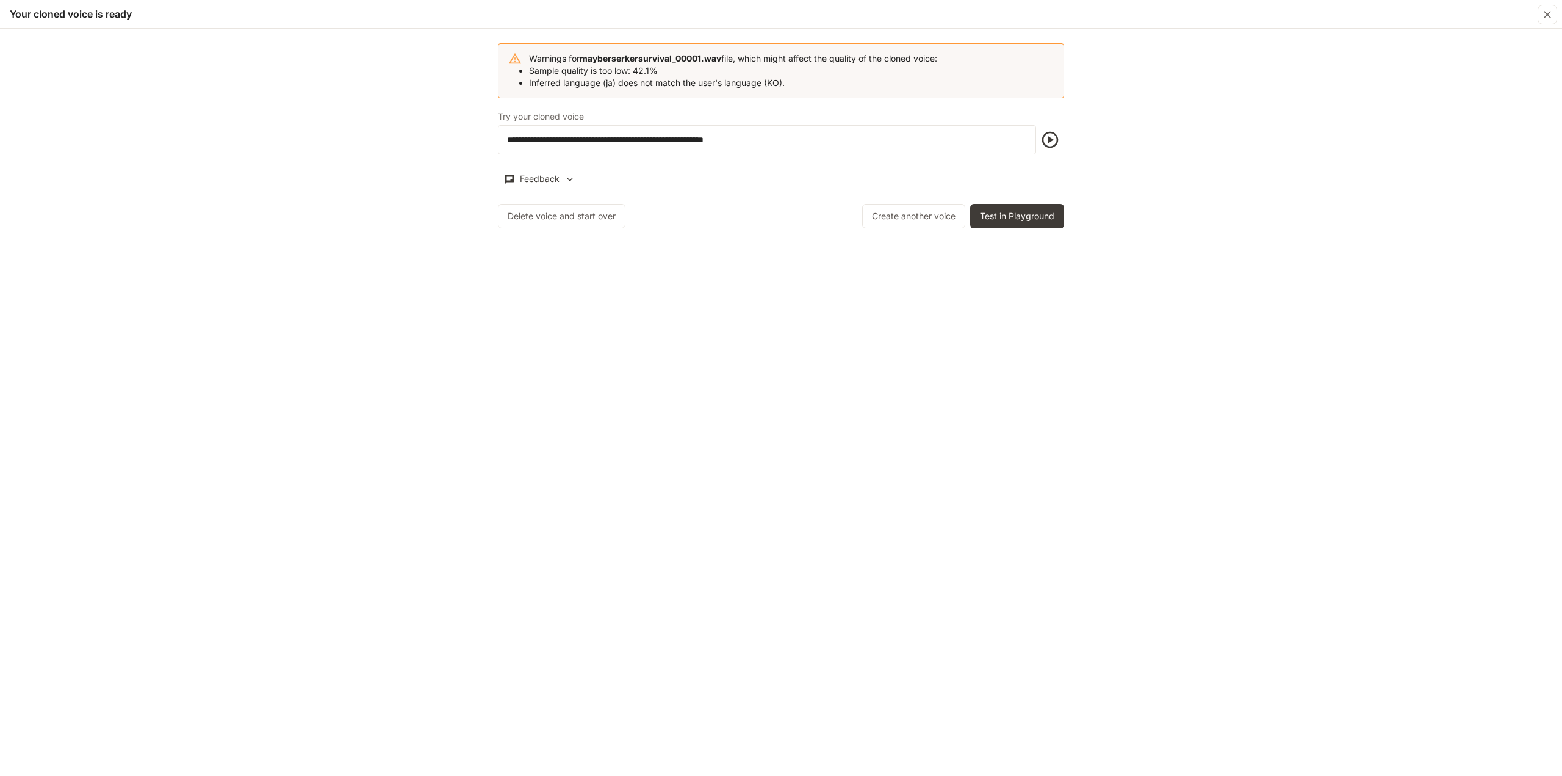 The width and height of the screenshot is (1562, 776). I want to click on b: mayberserkersurvival_00001.wav, so click(651, 58).